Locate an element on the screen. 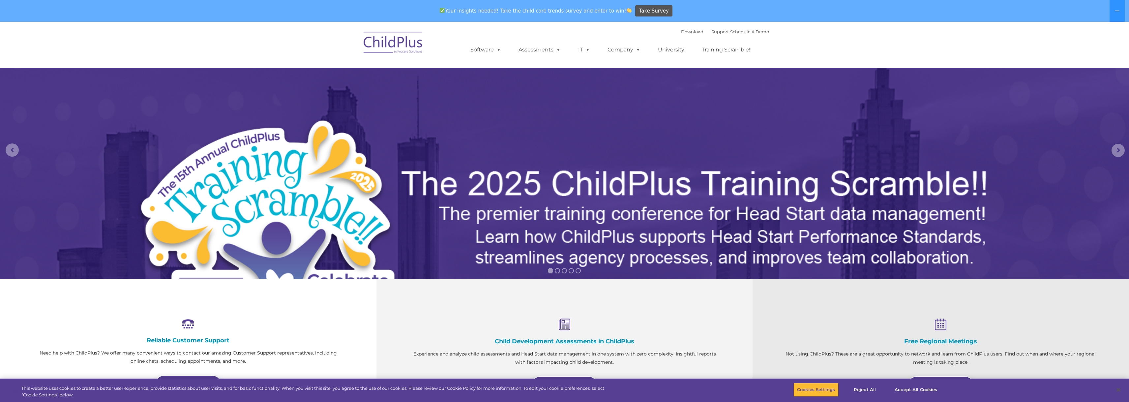 The width and height of the screenshot is (1129, 402). button: Cookies Settings is located at coordinates (816, 390).